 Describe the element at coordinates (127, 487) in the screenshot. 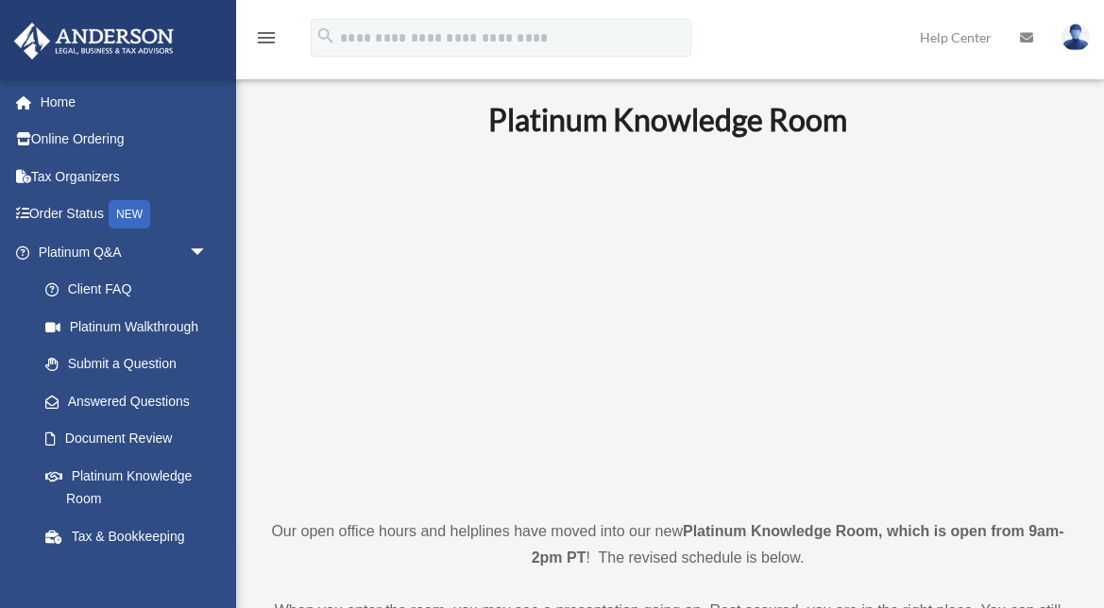

I see `a: Platinum Knowledge Room` at that location.